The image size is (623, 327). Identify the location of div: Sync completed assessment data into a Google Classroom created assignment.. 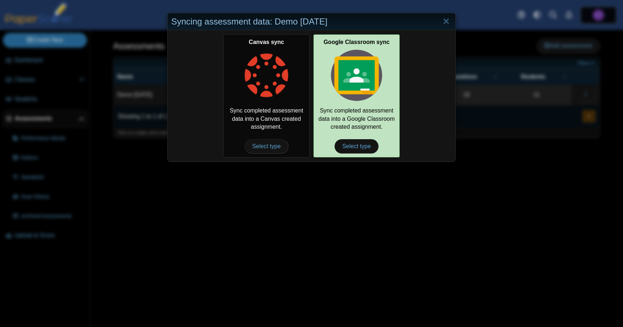
(356, 96).